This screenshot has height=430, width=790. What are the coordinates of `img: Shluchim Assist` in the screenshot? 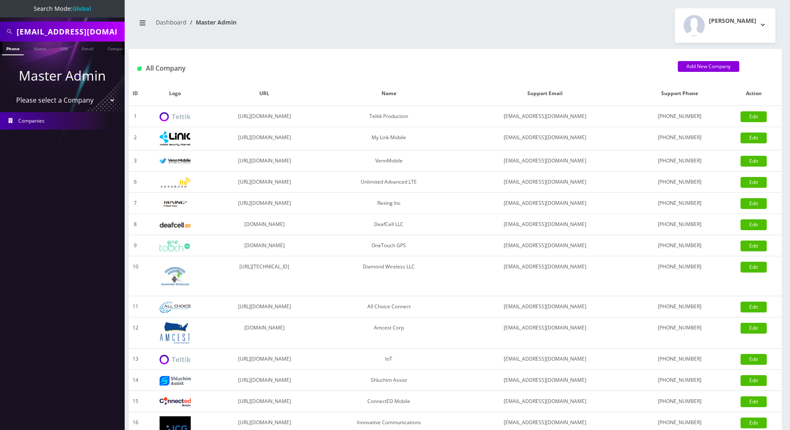 It's located at (175, 381).